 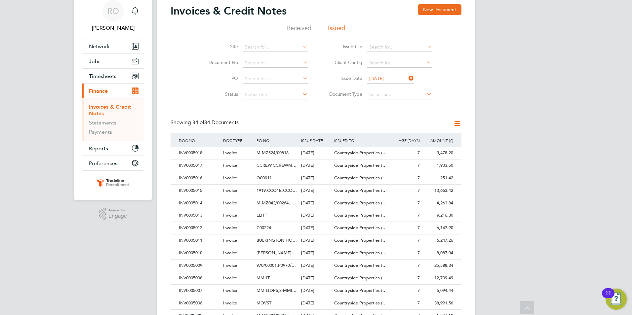 I want to click on a: Invoices & Credit Notes, so click(x=110, y=110).